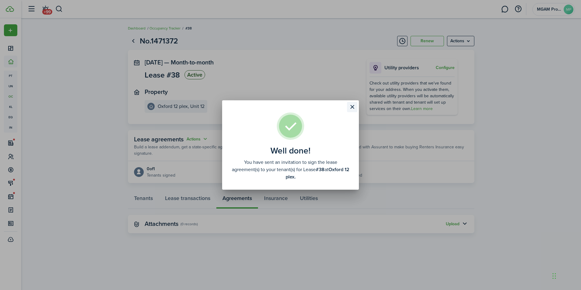  What do you see at coordinates (291, 151) in the screenshot?
I see `well-done-title: Well done!` at bounding box center [291, 151].